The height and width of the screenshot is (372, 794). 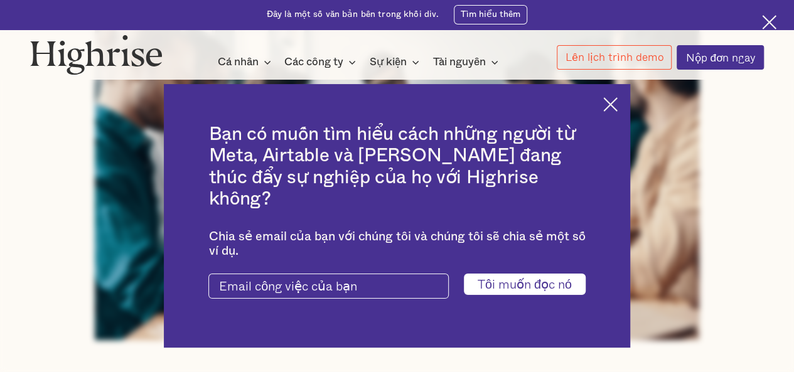 I want to click on font: Các công ty, so click(x=314, y=62).